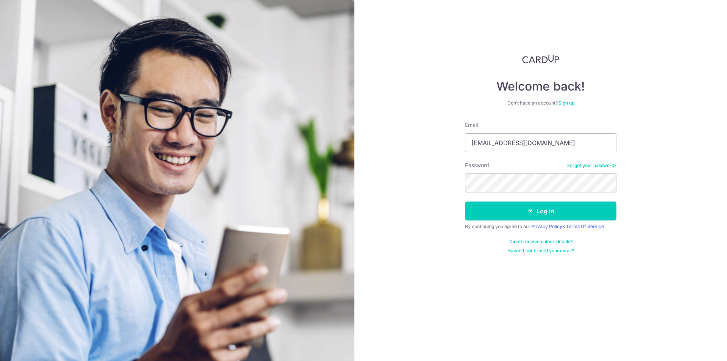 The image size is (727, 361). What do you see at coordinates (541, 59) in the screenshot?
I see `img: CardUp Logo` at bounding box center [541, 59].